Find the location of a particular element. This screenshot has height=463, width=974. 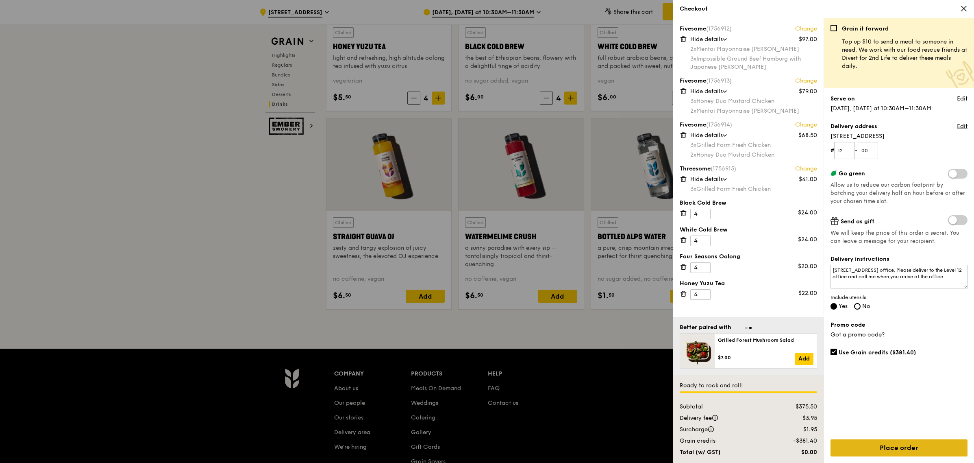

div: $79.00 is located at coordinates (808, 91).